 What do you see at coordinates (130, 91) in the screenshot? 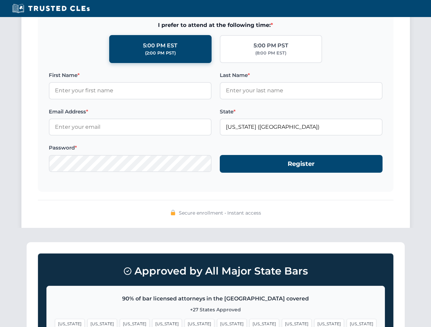
I see `input: Enter your first name` at bounding box center [130, 91].